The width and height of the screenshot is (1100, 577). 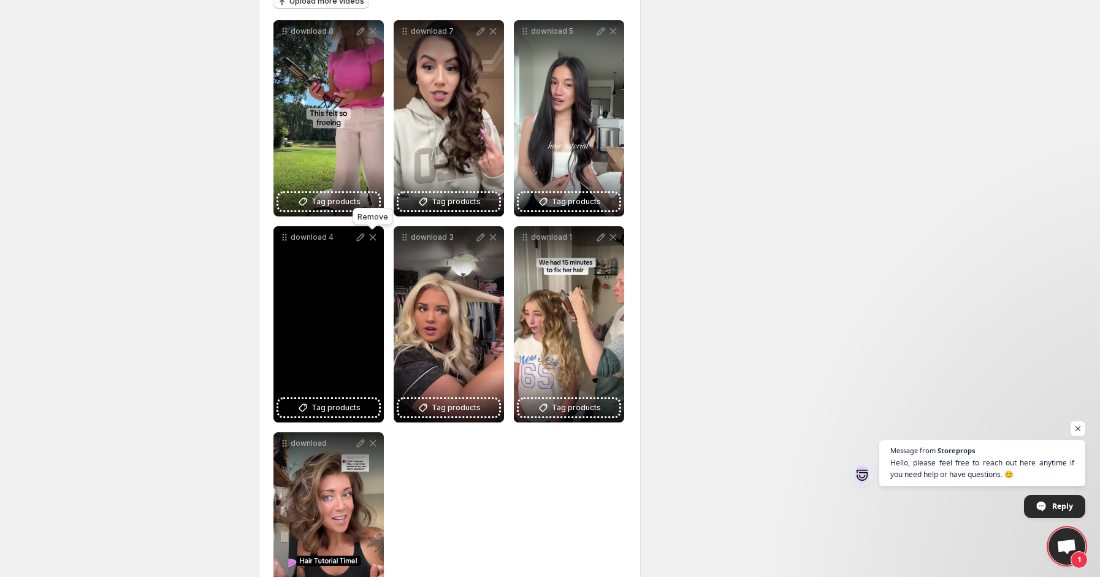 What do you see at coordinates (1079, 560) in the screenshot?
I see `span: 1` at bounding box center [1079, 560].